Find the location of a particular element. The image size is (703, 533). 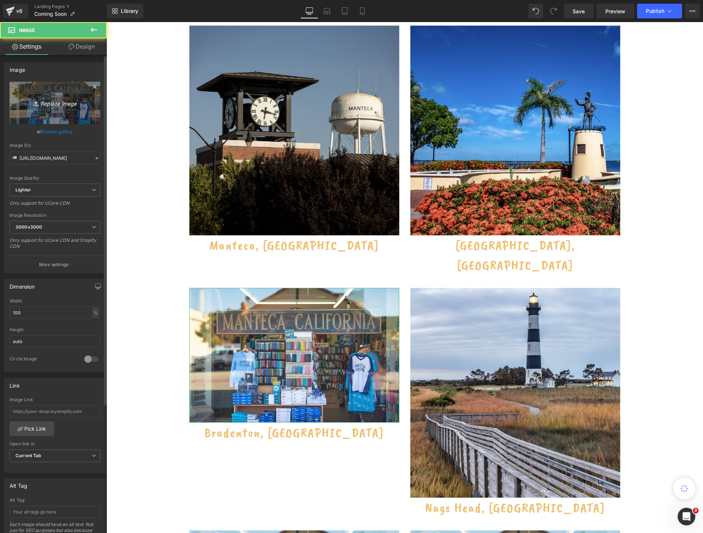

b: Lighter is located at coordinates (23, 190).